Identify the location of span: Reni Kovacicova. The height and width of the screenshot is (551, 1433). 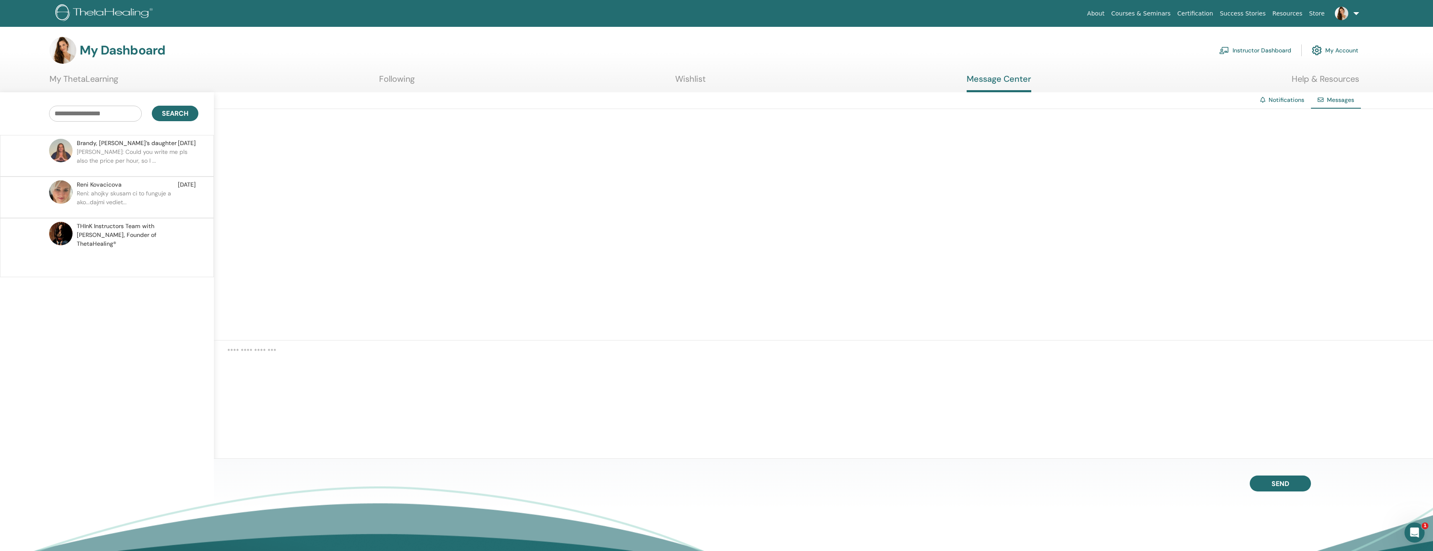
(99, 185).